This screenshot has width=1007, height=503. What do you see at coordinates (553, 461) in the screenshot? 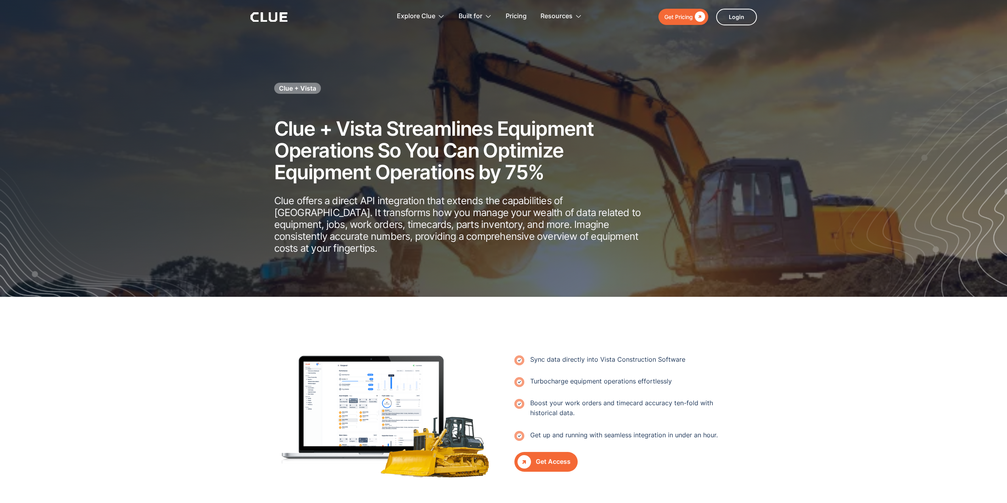
I see `div: Get Access` at bounding box center [553, 461].